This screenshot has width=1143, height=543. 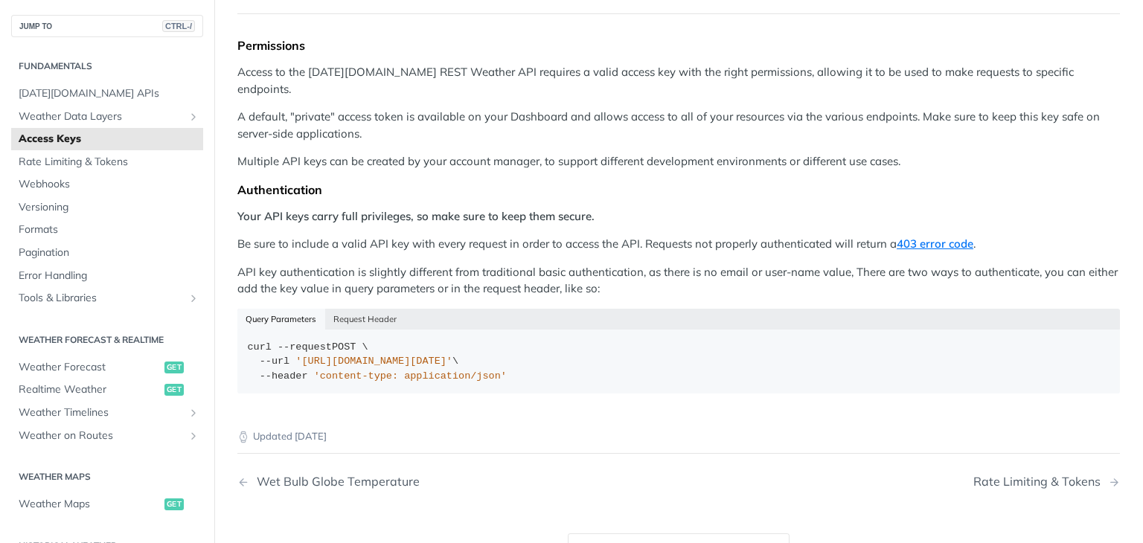 I want to click on p: A default, "private" access token is available on your Dashboard and allows access to all of your..., so click(x=679, y=125).